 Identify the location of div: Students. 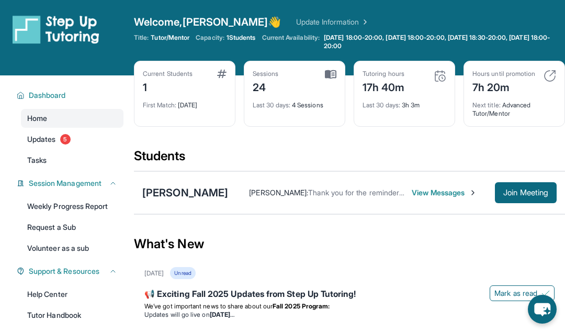
(350, 159).